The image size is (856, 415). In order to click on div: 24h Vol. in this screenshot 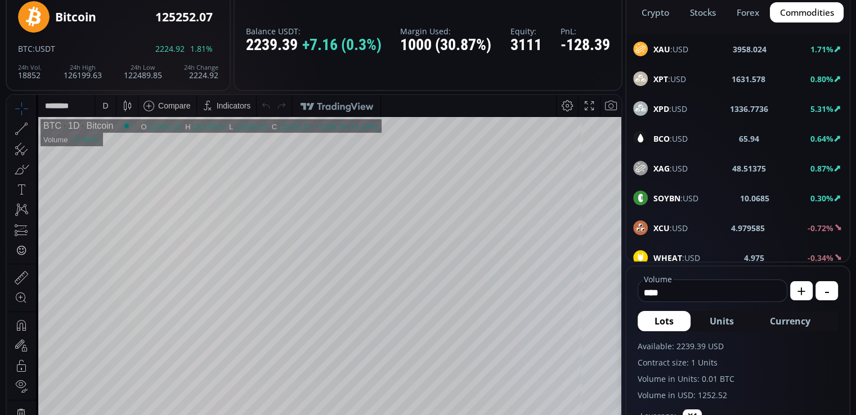, I will do `click(30, 68)`.